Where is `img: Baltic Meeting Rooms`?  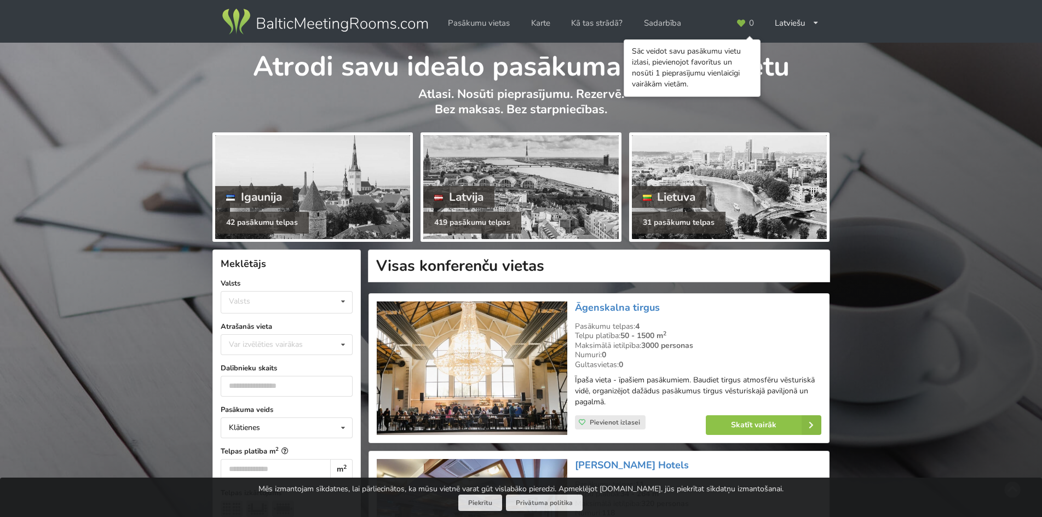 img: Baltic Meeting Rooms is located at coordinates (325, 22).